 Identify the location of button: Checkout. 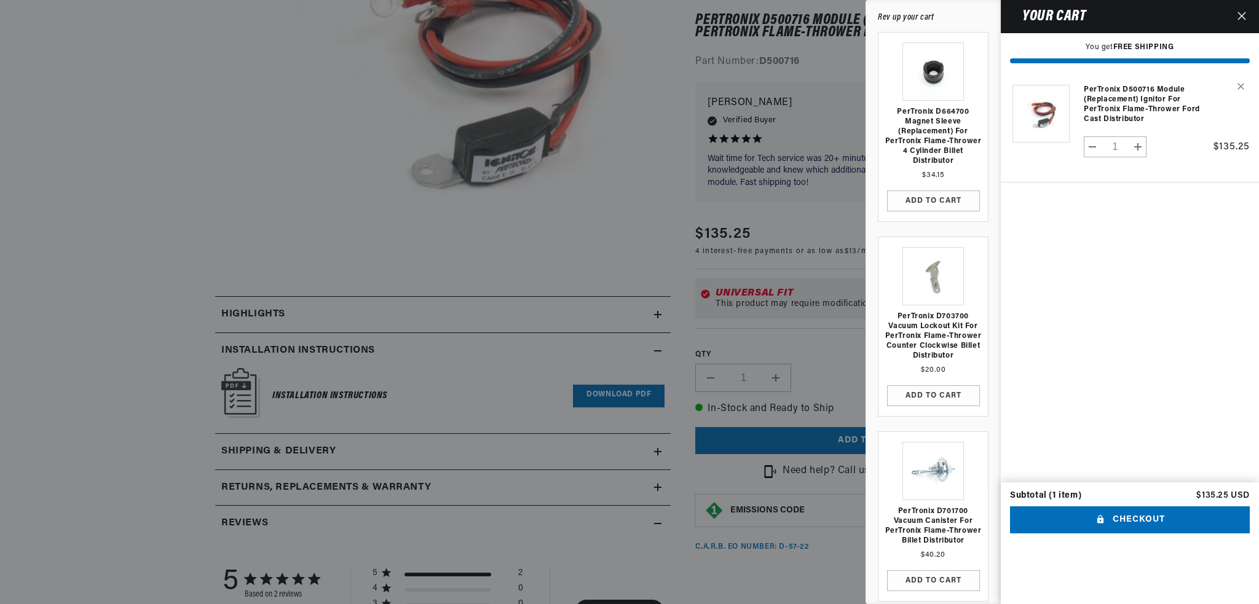
(1130, 520).